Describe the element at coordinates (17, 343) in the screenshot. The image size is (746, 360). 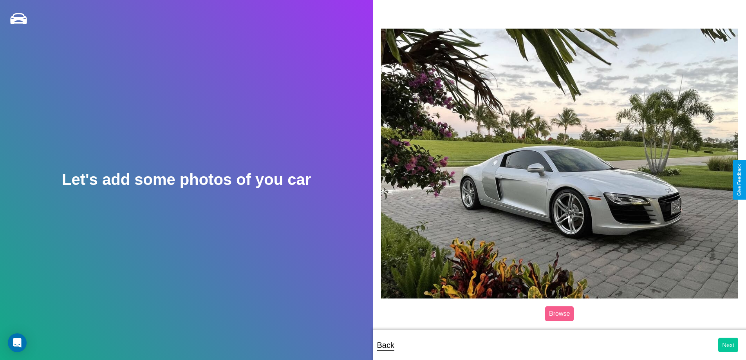
I see `div: Open Intercom Messenger` at that location.